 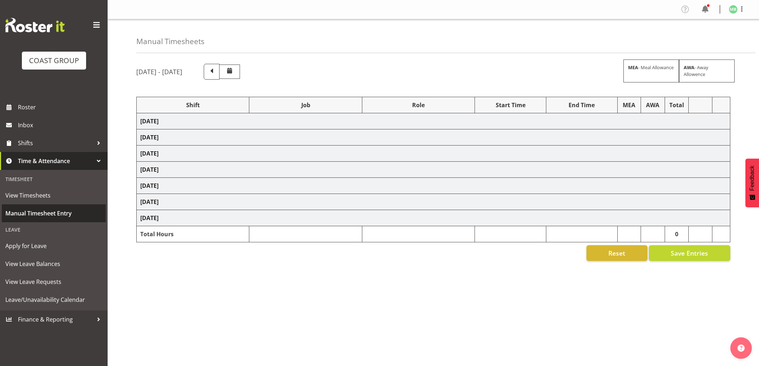 I want to click on a: View Timesheets, so click(x=54, y=196).